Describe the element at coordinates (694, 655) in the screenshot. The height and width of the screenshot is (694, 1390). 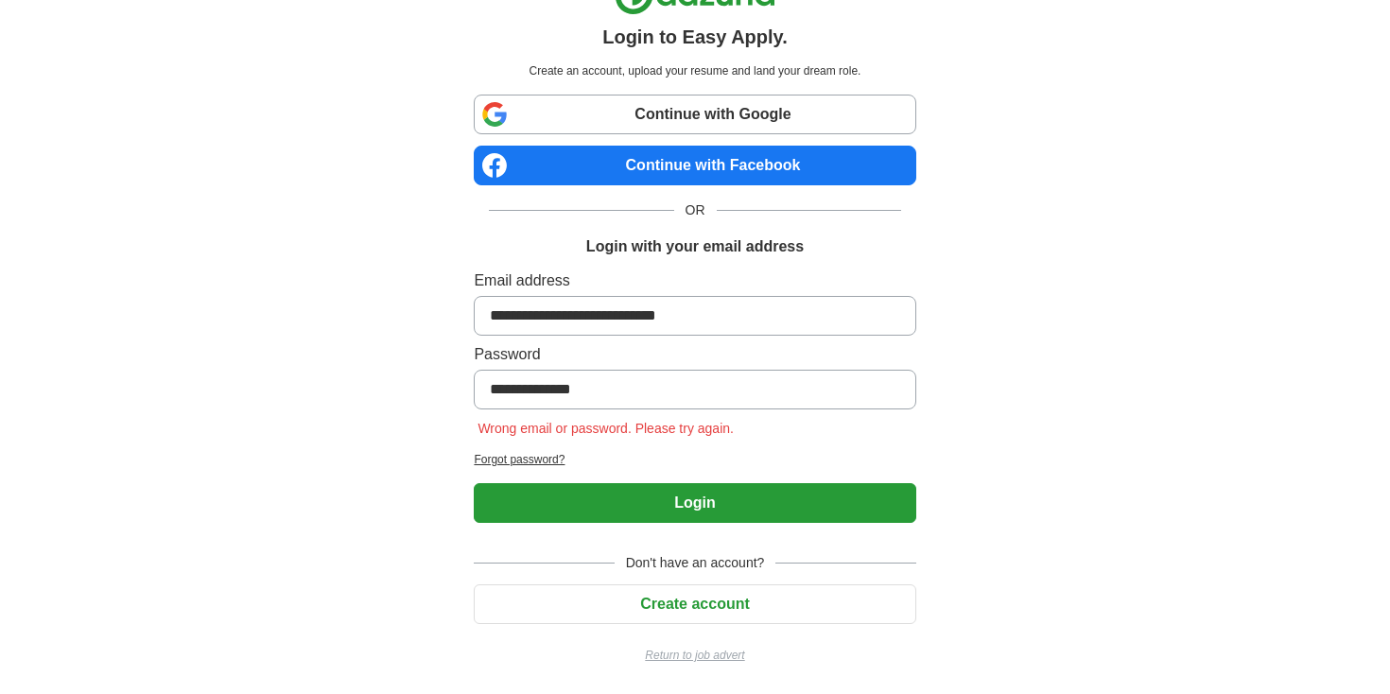
I see `a: Return to job advert` at that location.